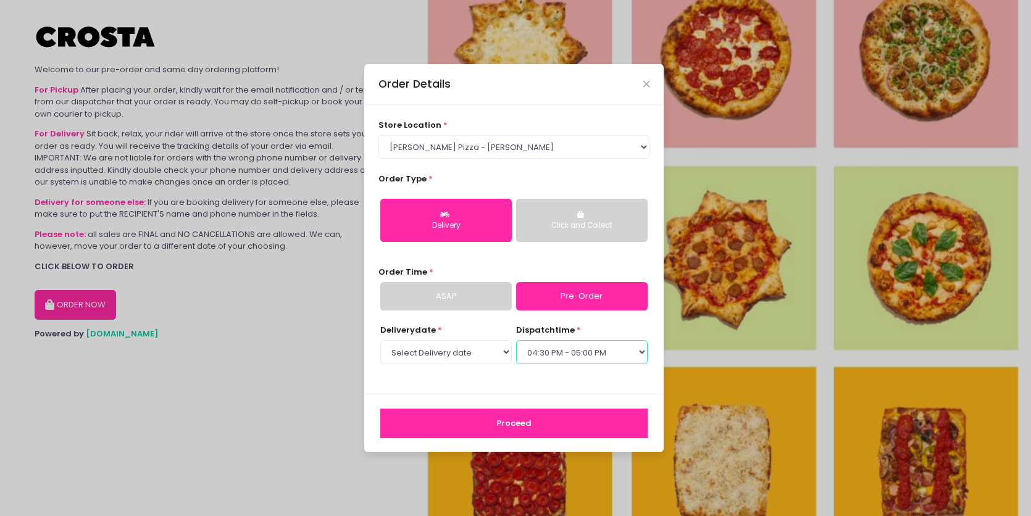 The height and width of the screenshot is (516, 1031). Describe the element at coordinates (446, 220) in the screenshot. I see `button: Delivery` at that location.